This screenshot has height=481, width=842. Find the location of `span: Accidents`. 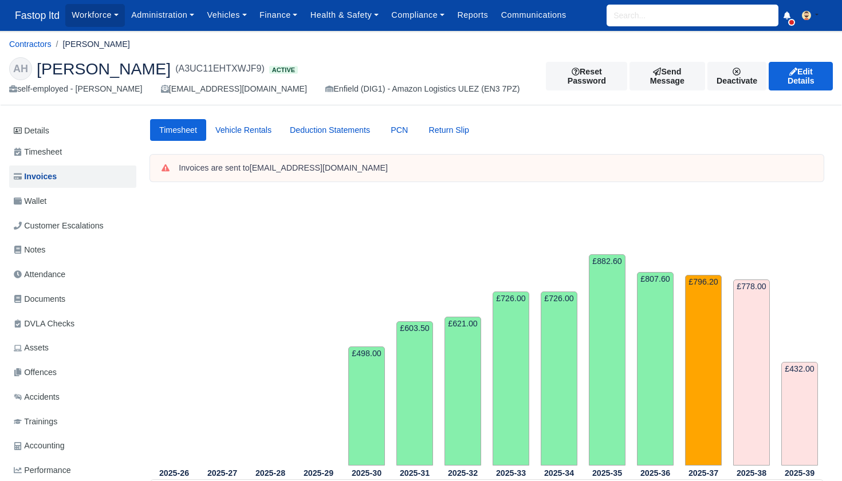

span: Accidents is located at coordinates (37, 397).